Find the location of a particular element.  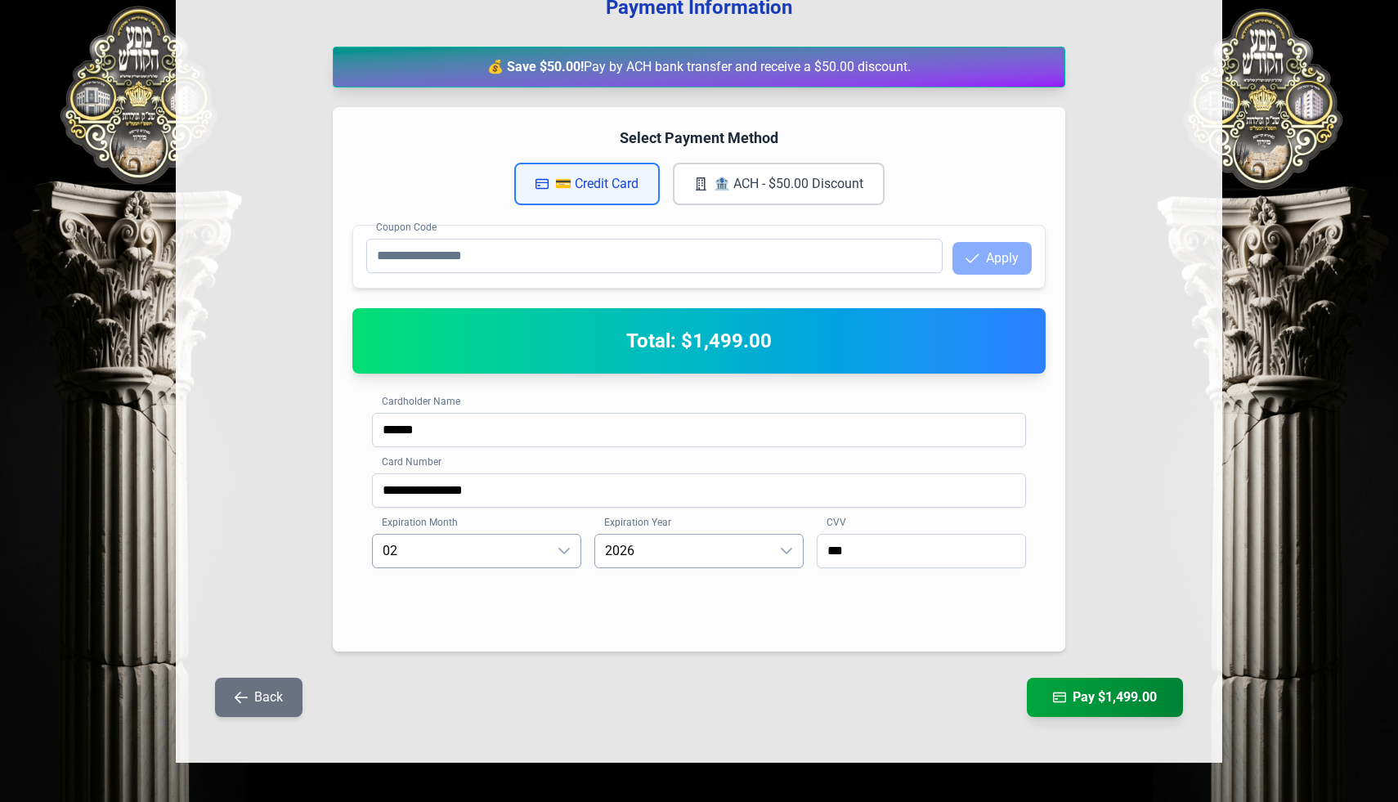

button: 💳 Credit Card is located at coordinates (587, 184).